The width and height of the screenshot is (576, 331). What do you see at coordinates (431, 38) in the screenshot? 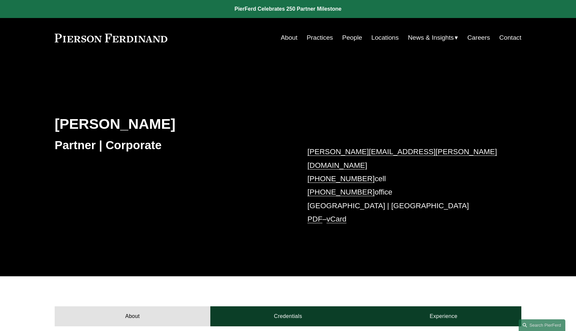
I see `span: News & Insights` at bounding box center [431, 38].